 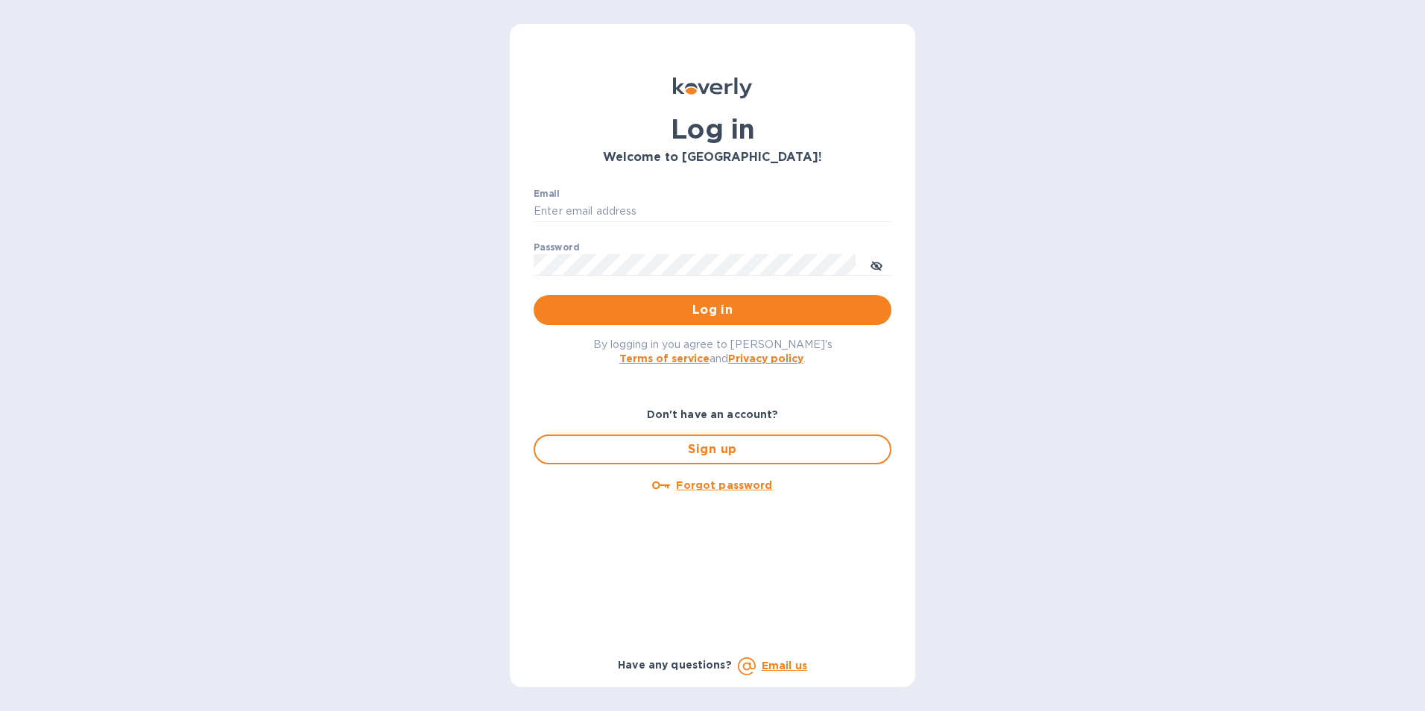 What do you see at coordinates (664, 359) in the screenshot?
I see `b: Terms of service` at bounding box center [664, 359].